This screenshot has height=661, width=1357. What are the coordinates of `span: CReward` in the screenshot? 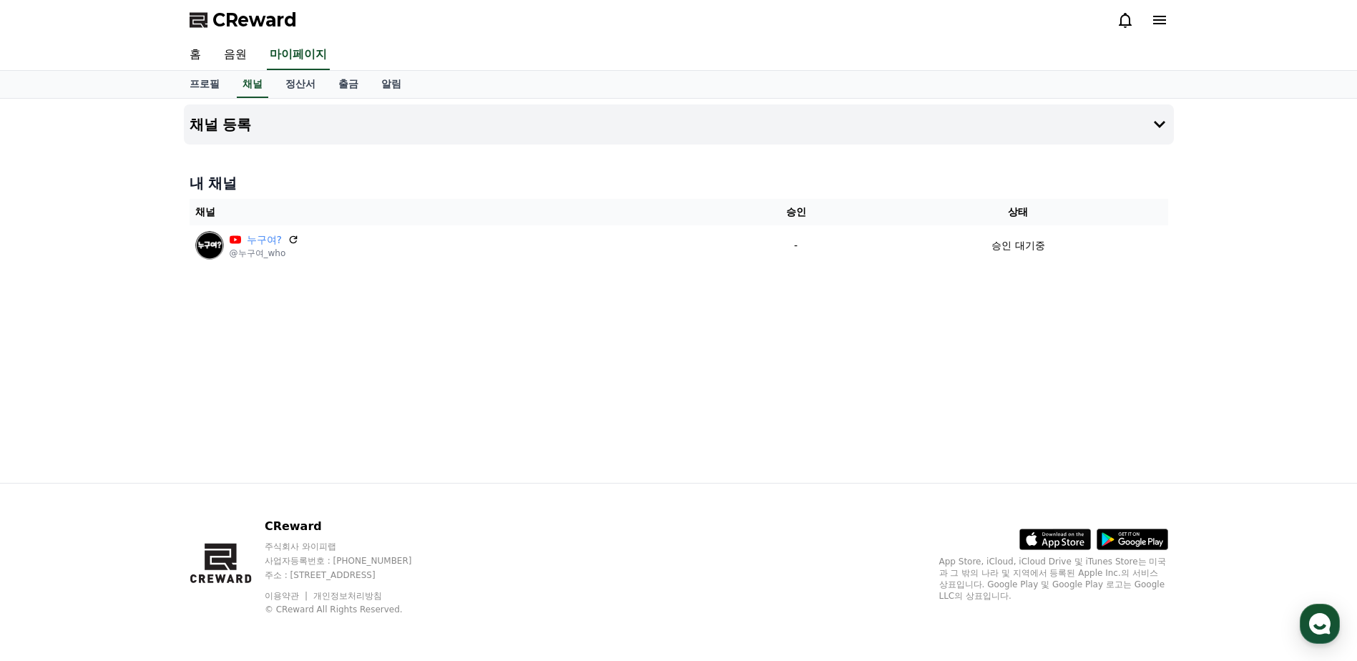 It's located at (255, 20).